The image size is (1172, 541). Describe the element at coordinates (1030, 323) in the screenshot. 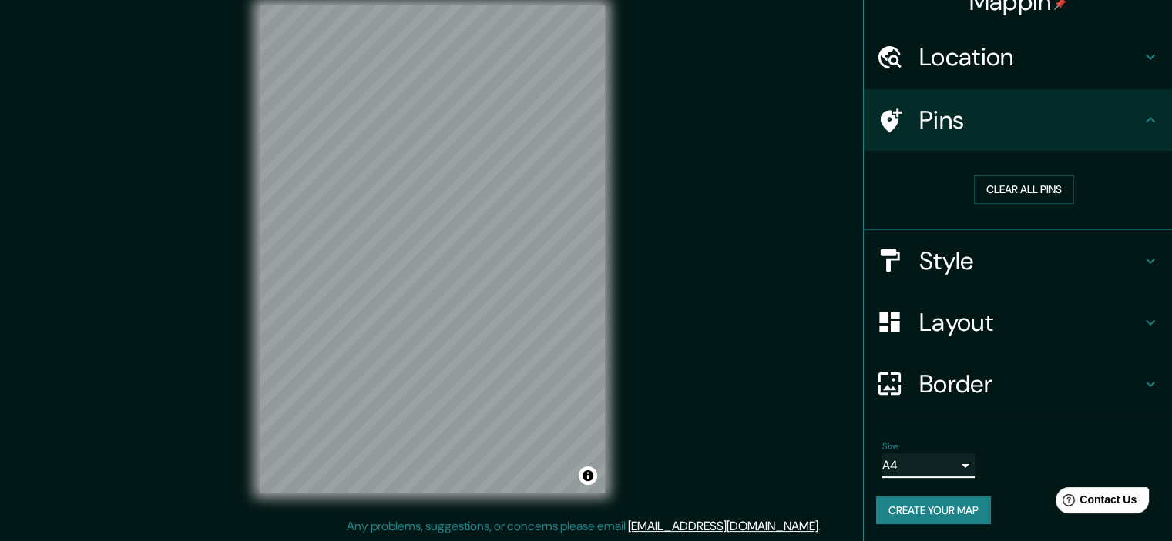

I see `h4: Layout` at that location.